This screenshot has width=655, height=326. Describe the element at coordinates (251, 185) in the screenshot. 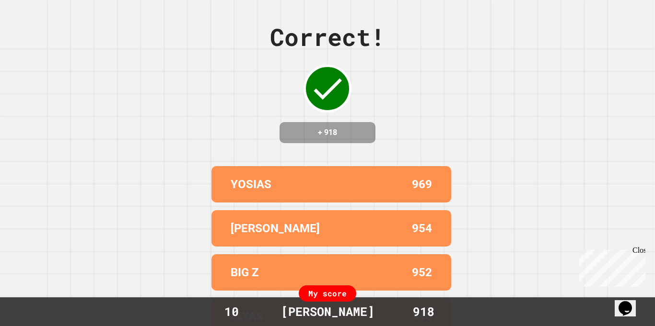

I see `p: YOSIAS` at that location.